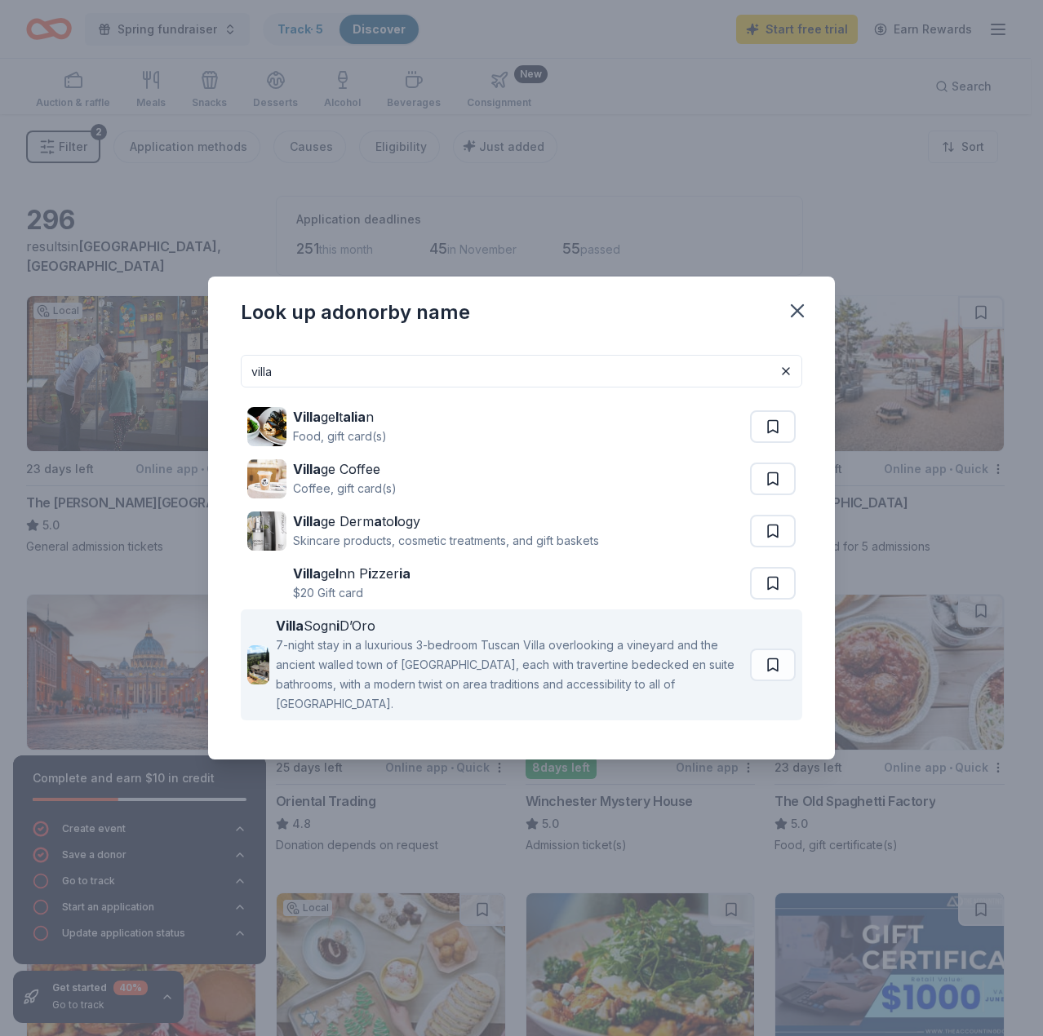 The width and height of the screenshot is (1043, 1036). I want to click on div: ge Coffee, so click(344, 469).